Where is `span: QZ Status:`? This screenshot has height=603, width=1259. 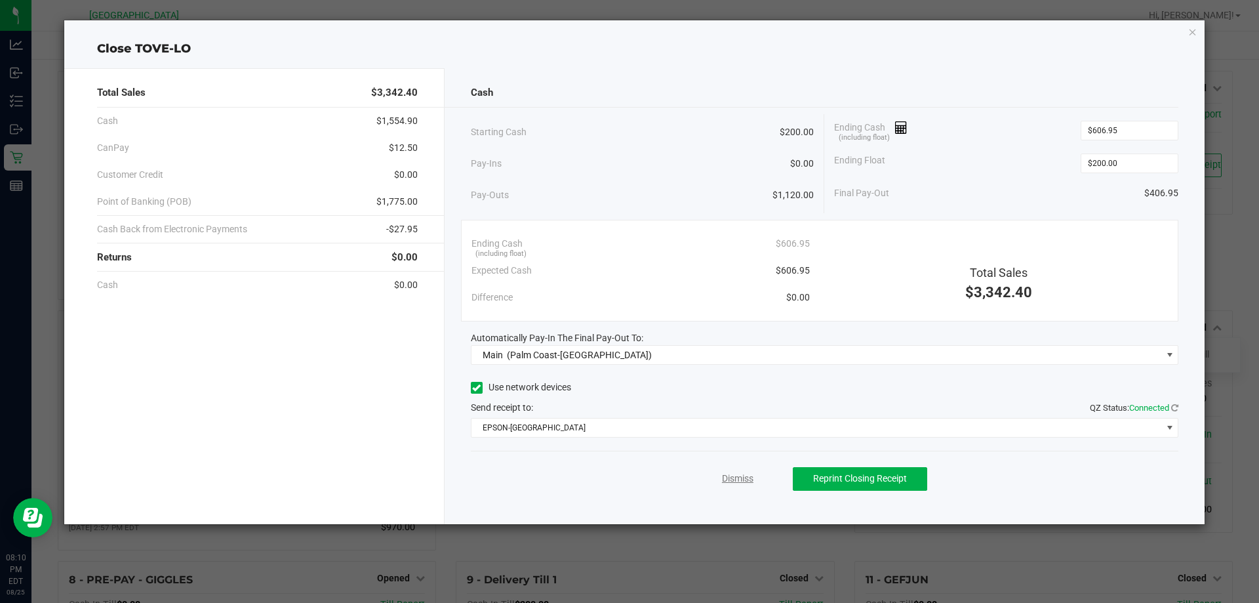
span: QZ Status: is located at coordinates (1134, 407).